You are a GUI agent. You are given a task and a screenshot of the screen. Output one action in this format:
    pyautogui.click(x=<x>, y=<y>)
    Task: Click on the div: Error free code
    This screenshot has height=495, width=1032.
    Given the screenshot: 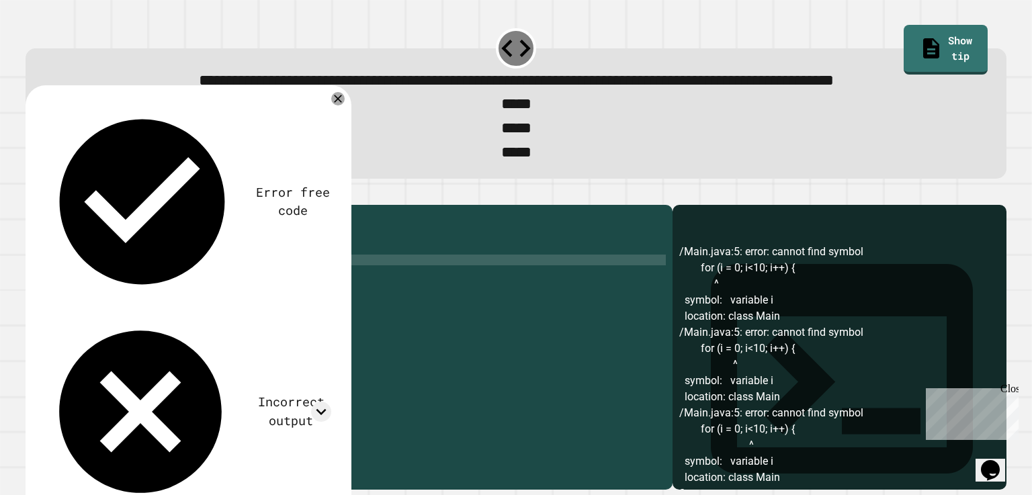 What is the action you would take?
    pyautogui.click(x=293, y=202)
    